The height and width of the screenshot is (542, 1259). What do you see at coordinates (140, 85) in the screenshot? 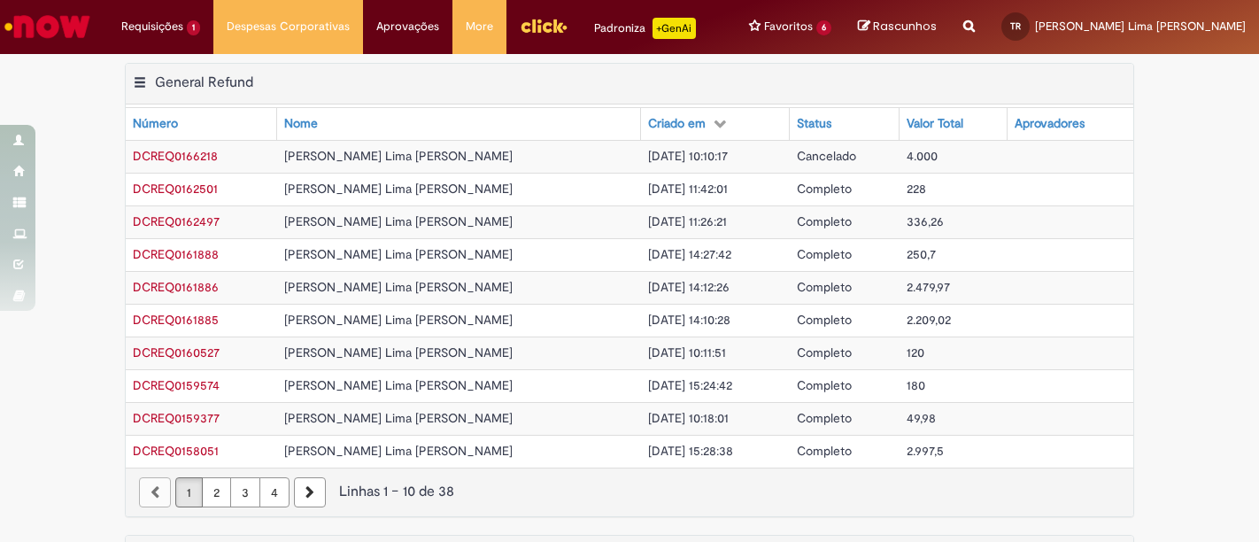
I see `button: General Refund Menu de contexto` at bounding box center [140, 85].